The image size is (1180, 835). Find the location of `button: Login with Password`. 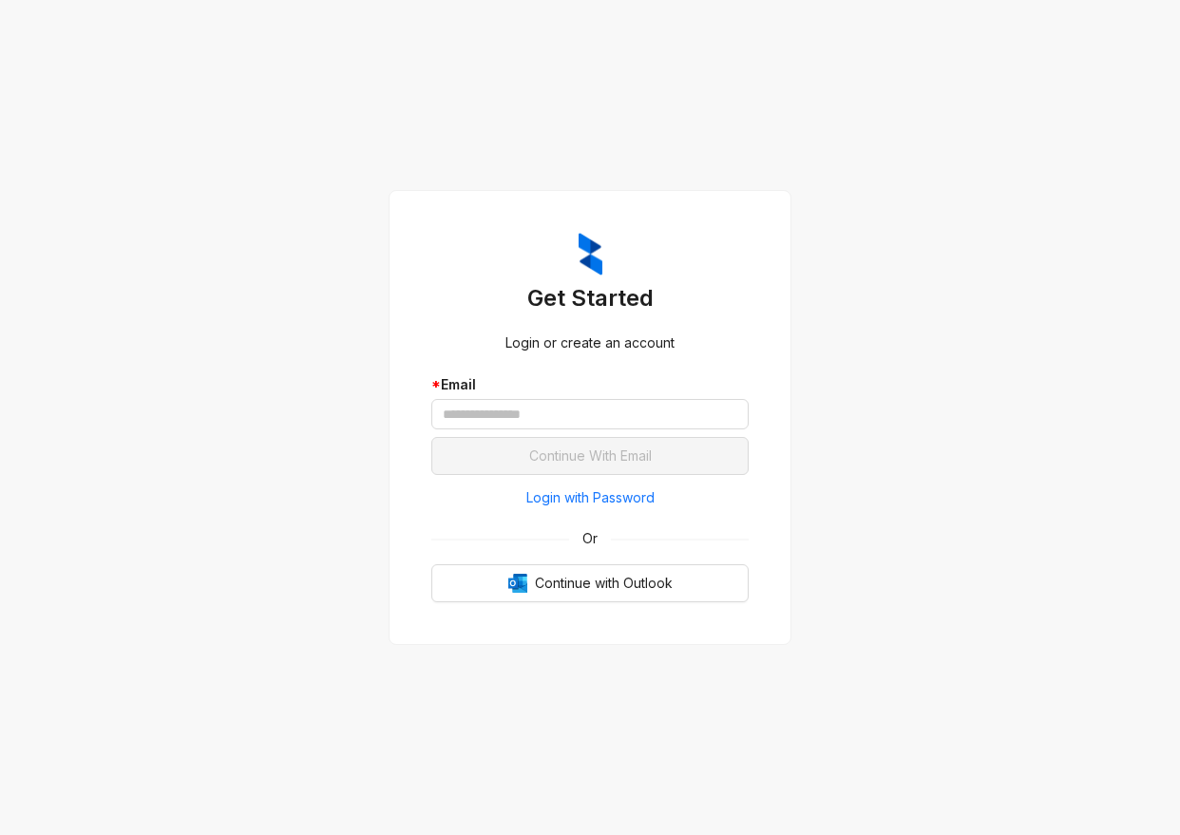

button: Login with Password is located at coordinates (590, 498).